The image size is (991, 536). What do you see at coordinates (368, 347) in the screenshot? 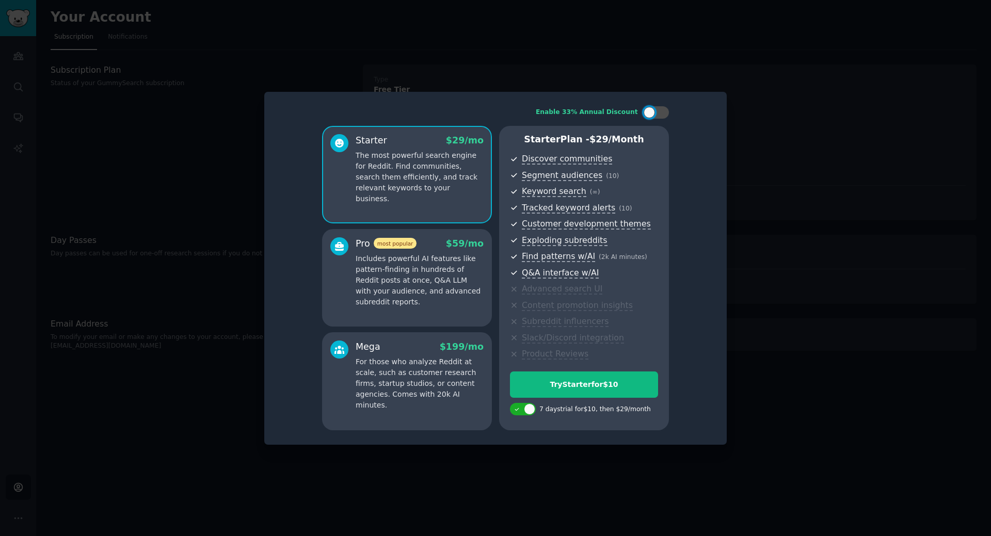
I see `div: Mega` at bounding box center [368, 347].